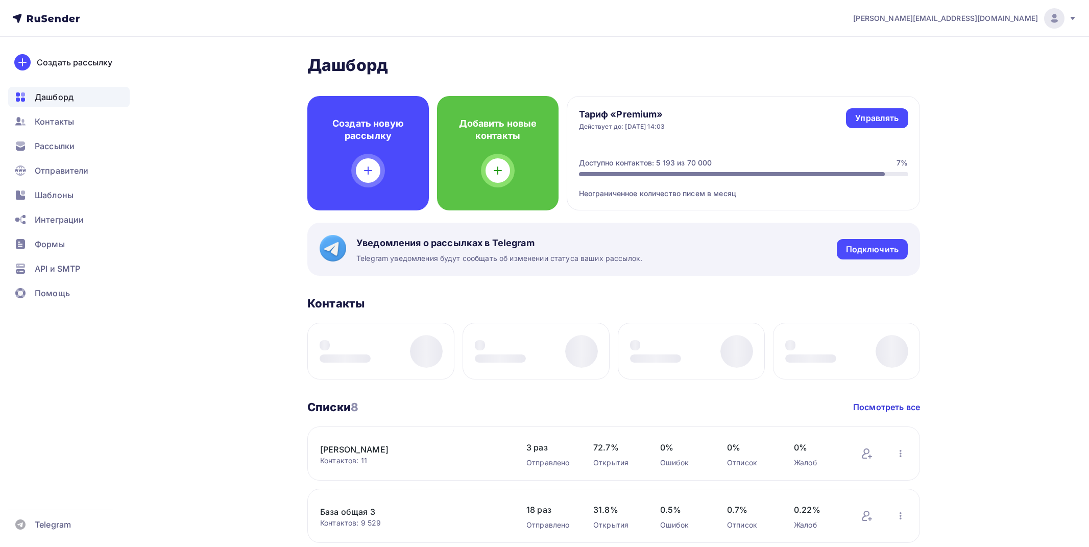 This screenshot has width=1089, height=547. I want to click on h2: Дашборд, so click(614, 65).